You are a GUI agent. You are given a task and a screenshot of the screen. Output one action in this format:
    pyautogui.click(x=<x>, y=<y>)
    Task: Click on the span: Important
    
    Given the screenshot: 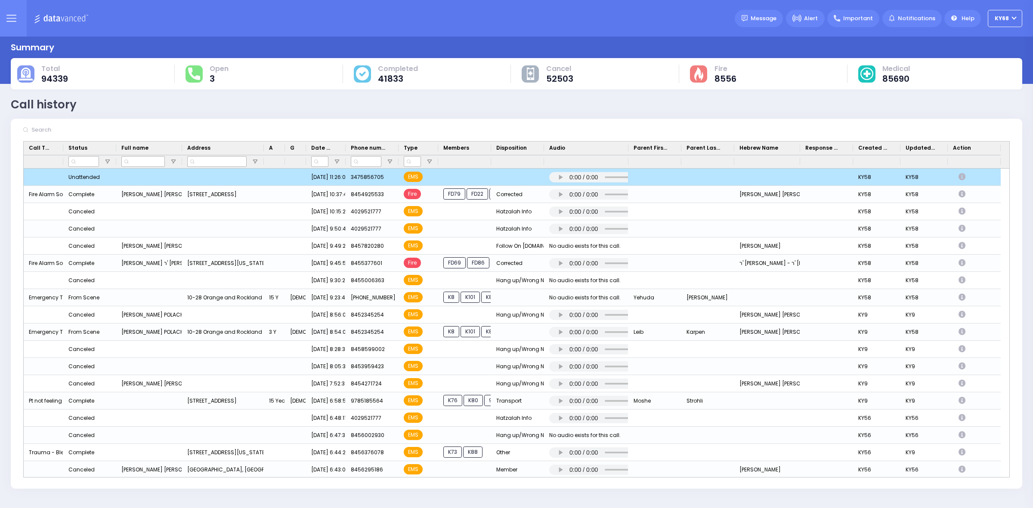 What is the action you would take?
    pyautogui.click(x=858, y=19)
    